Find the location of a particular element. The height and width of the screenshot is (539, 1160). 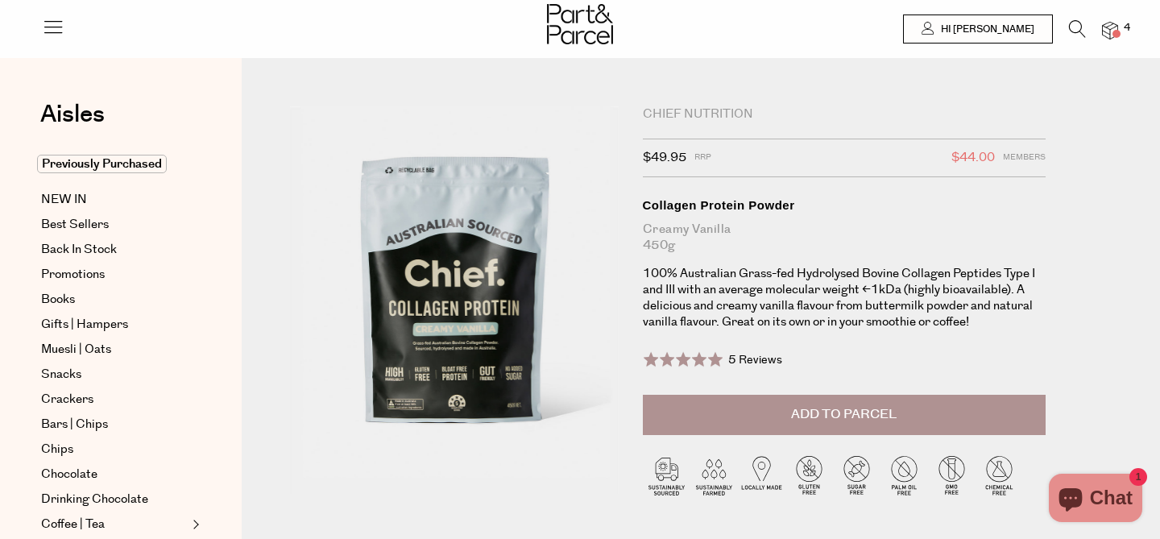

img: P_P-ICONS-Live_Bec_V11_Palm_Oil_Free.svg is located at coordinates (904, 475).